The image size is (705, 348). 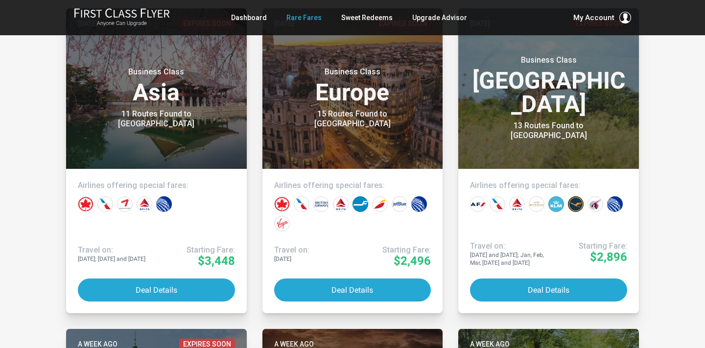 What do you see at coordinates (304, 18) in the screenshot?
I see `a: Rare Fares` at bounding box center [304, 18].